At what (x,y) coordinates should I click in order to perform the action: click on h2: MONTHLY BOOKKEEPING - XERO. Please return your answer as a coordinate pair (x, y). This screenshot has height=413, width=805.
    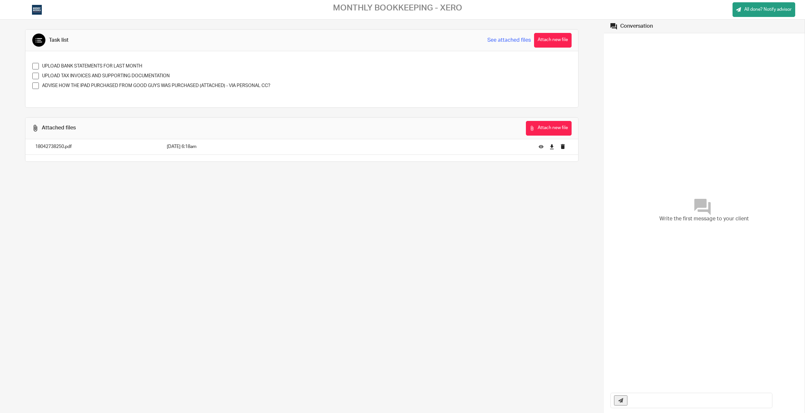
    Looking at the image, I should click on (397, 8).